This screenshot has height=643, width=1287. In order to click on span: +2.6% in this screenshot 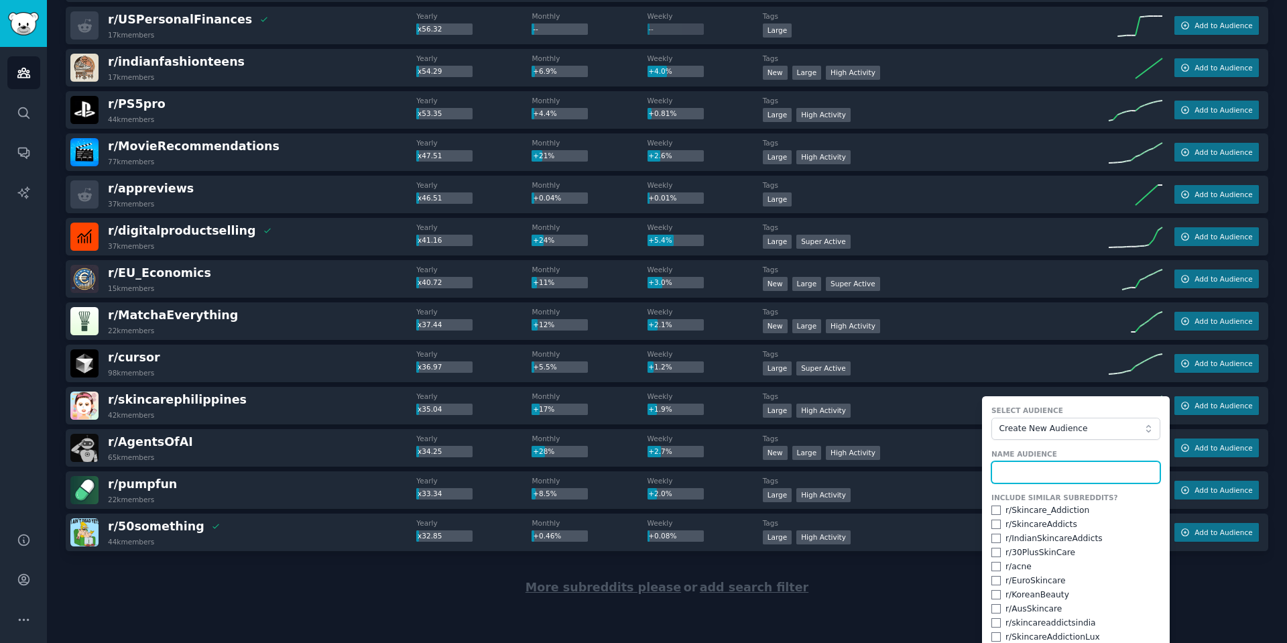, I will do `click(659, 155)`.